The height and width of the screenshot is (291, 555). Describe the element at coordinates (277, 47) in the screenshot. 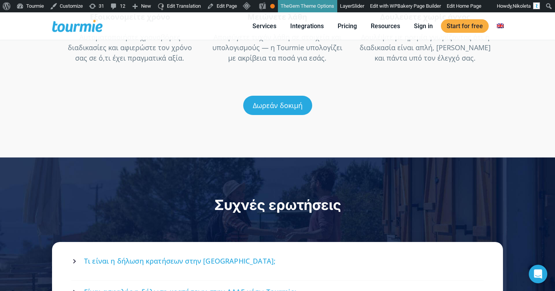

I see `p: Αποφύγετε τυχόν λάθη σε στοιχεία και υπολογισμούς — η Tourmie υπολογίζει με ακρίβεια τα ποσά για ...` at that location.